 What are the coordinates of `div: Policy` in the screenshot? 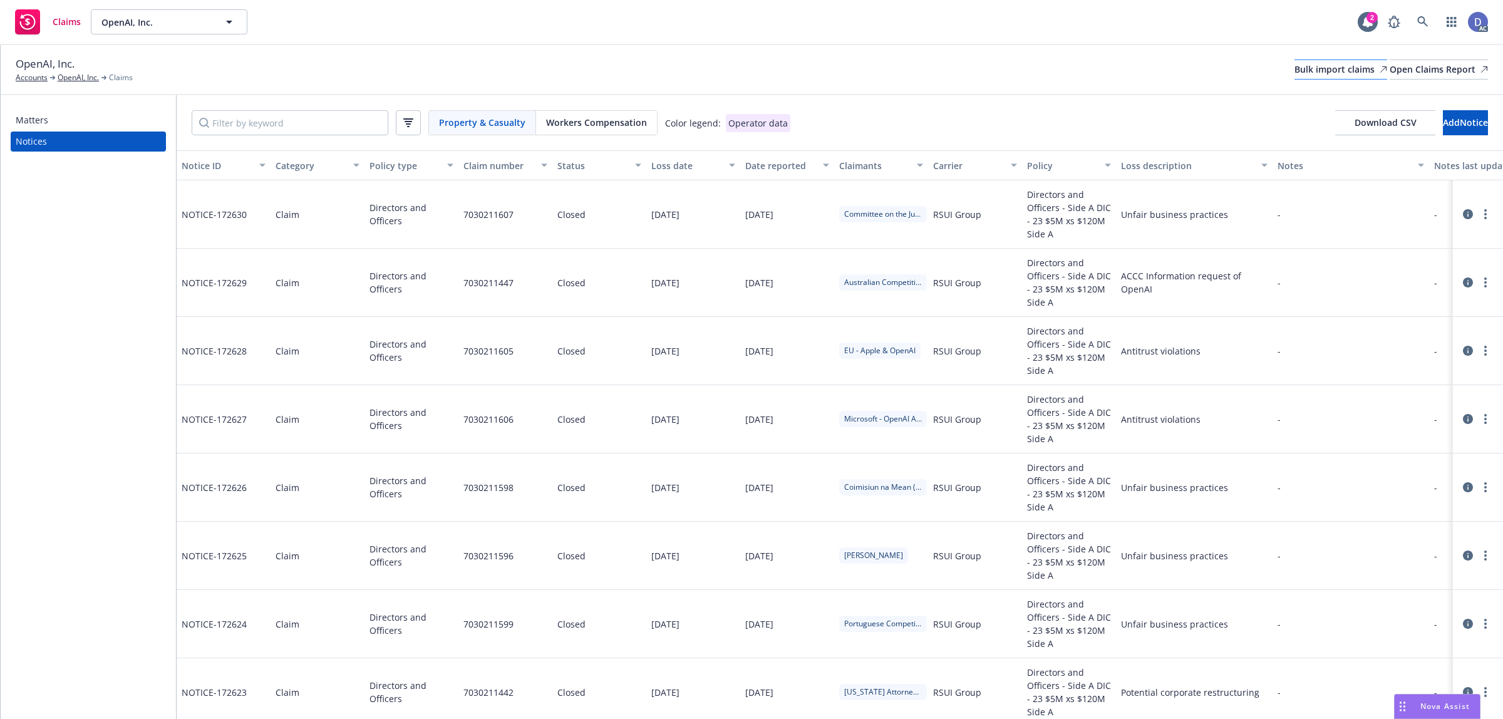 It's located at (1062, 165).